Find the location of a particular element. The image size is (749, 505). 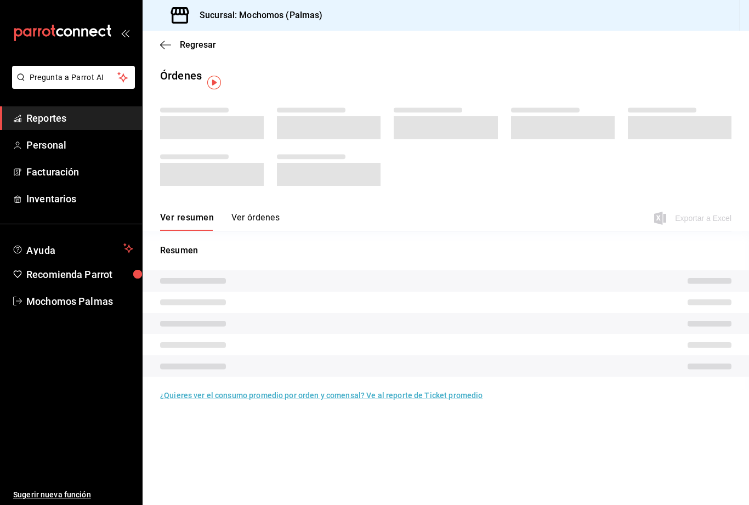

span: Regresar is located at coordinates (198, 44).